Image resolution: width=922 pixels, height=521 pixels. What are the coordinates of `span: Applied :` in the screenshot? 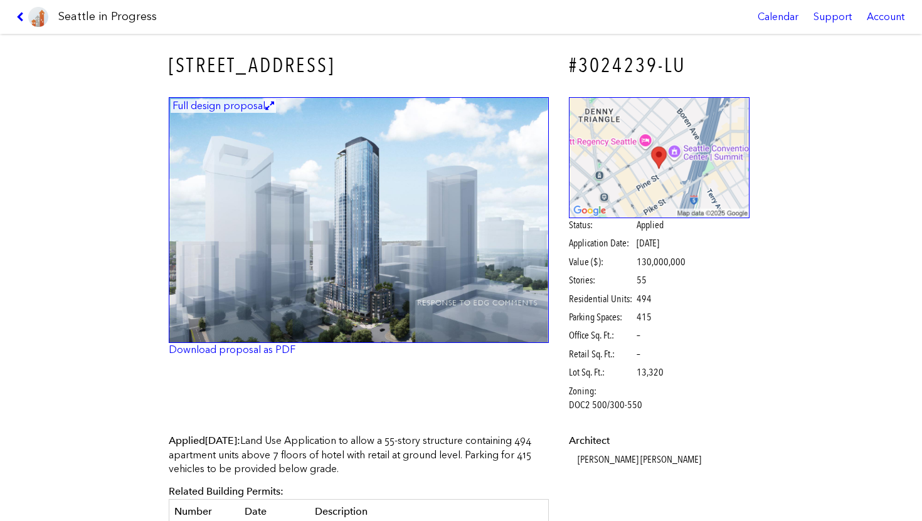 It's located at (204, 440).